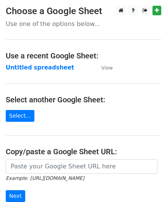  Describe the element at coordinates (83, 11) in the screenshot. I see `h3: Choose a Google Sheet` at that location.